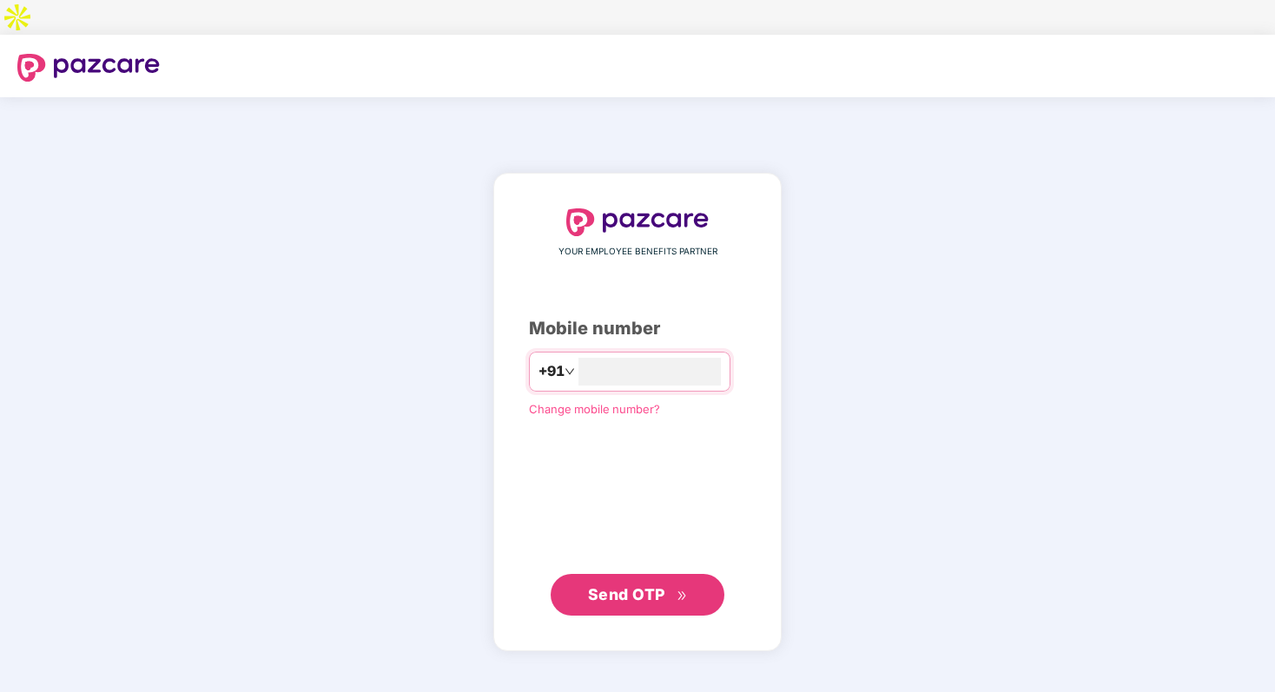 The height and width of the screenshot is (692, 1275). I want to click on span: Send OTP, so click(626, 594).